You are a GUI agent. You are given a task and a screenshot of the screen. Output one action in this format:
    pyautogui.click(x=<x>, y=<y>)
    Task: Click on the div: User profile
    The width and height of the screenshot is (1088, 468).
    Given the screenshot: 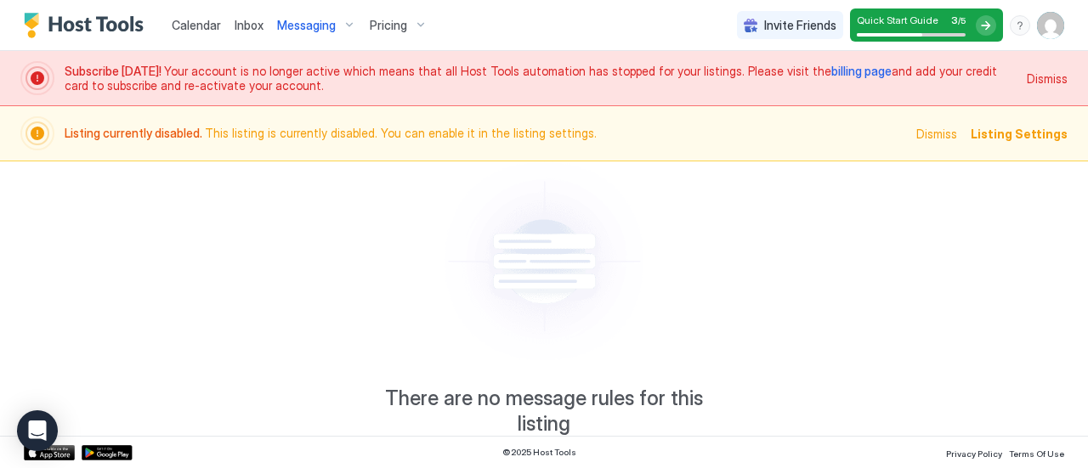 What is the action you would take?
    pyautogui.click(x=1051, y=26)
    